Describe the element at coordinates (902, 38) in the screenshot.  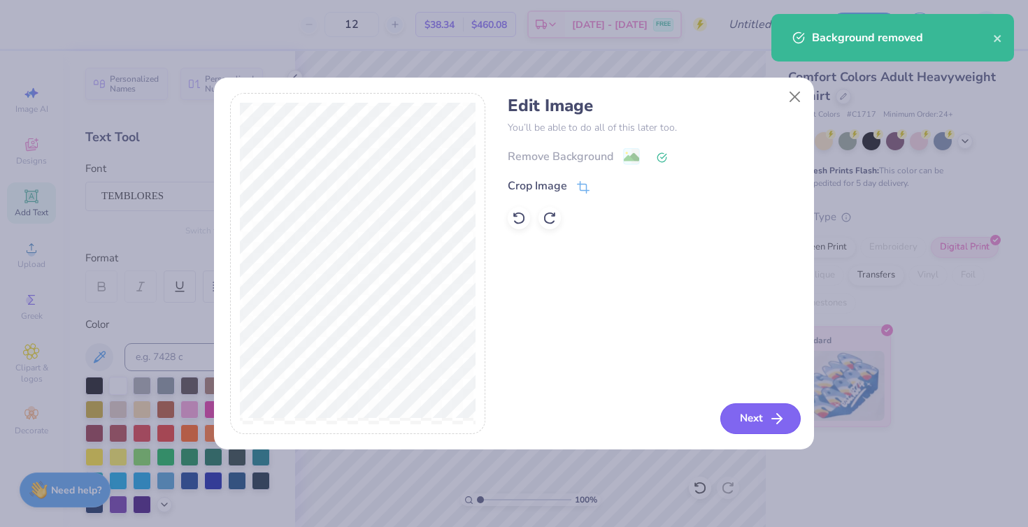
I see `div: Background removed` at that location.